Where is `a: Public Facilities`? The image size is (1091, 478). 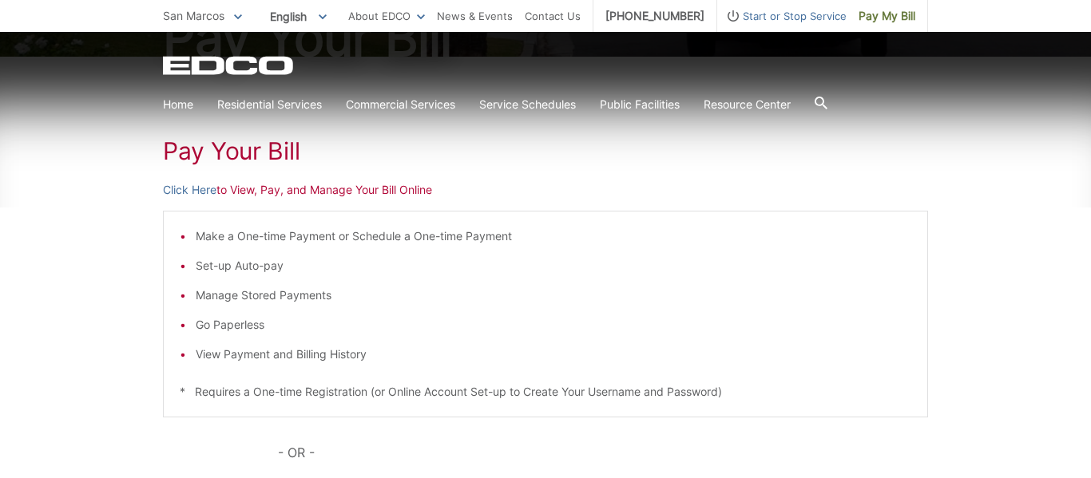
a: Public Facilities is located at coordinates (640, 105).